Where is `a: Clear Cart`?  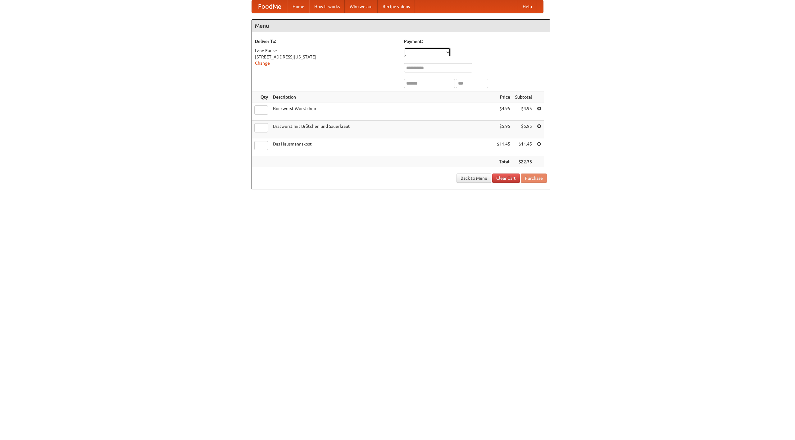 a: Clear Cart is located at coordinates (506, 178).